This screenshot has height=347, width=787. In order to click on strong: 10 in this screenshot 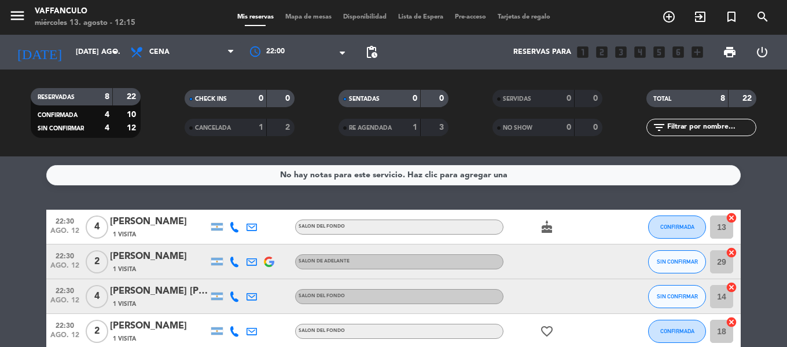, I will do `click(133, 115)`.